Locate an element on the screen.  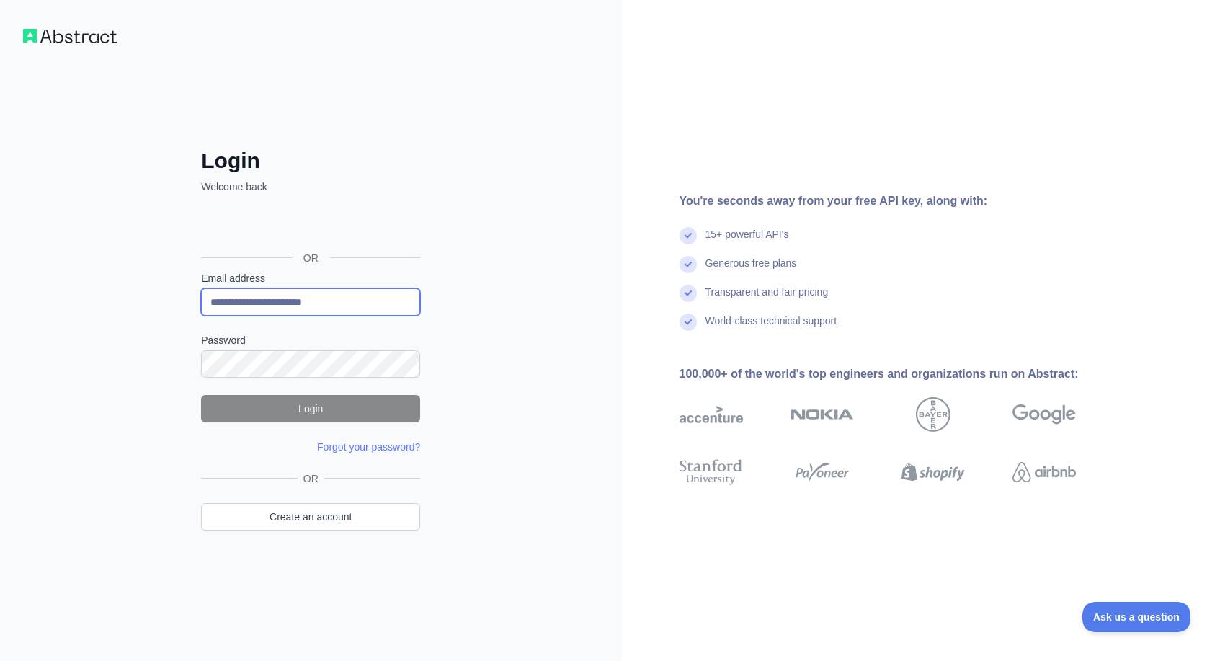
a: Forgot your password? is located at coordinates (368, 447).